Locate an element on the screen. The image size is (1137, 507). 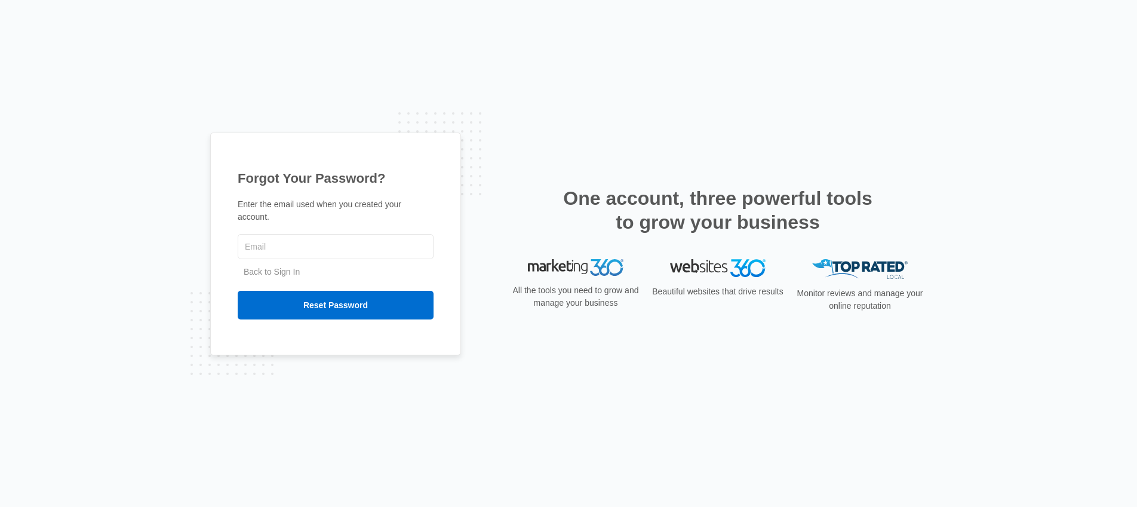
h1: Forgot Your Password? is located at coordinates (336, 178).